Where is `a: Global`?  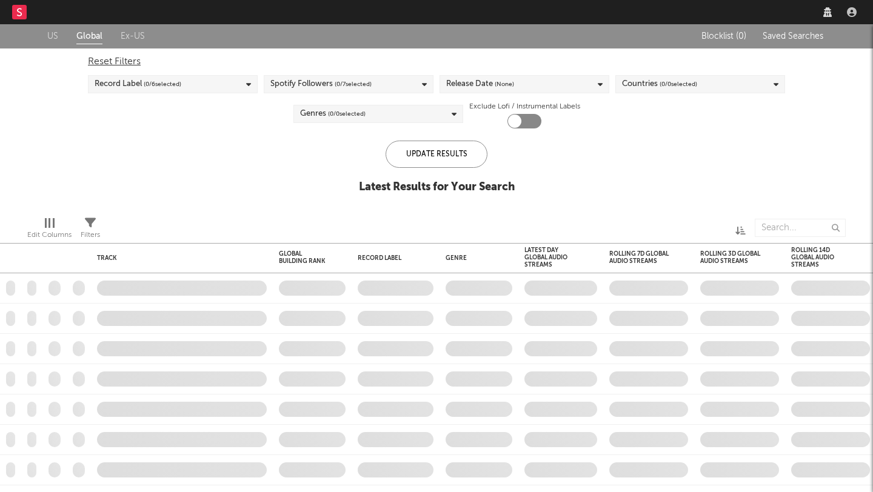 a: Global is located at coordinates (89, 36).